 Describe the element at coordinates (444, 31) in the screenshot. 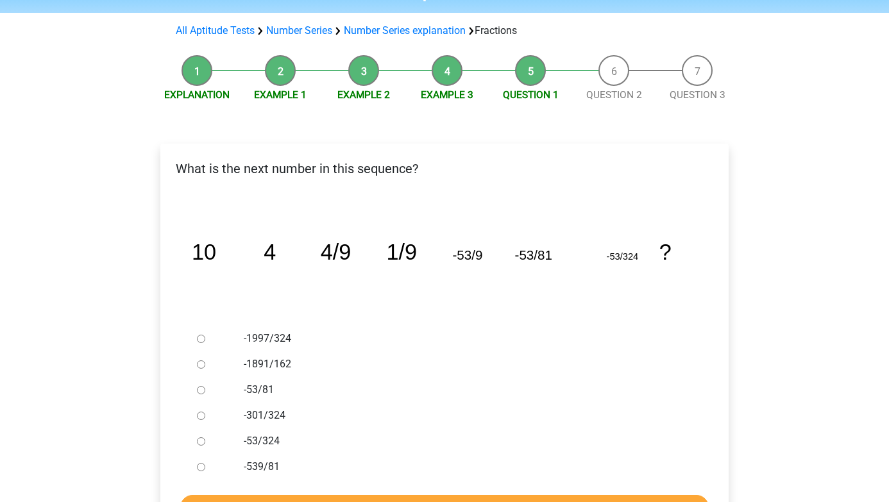

I see `div: Fractions` at that location.